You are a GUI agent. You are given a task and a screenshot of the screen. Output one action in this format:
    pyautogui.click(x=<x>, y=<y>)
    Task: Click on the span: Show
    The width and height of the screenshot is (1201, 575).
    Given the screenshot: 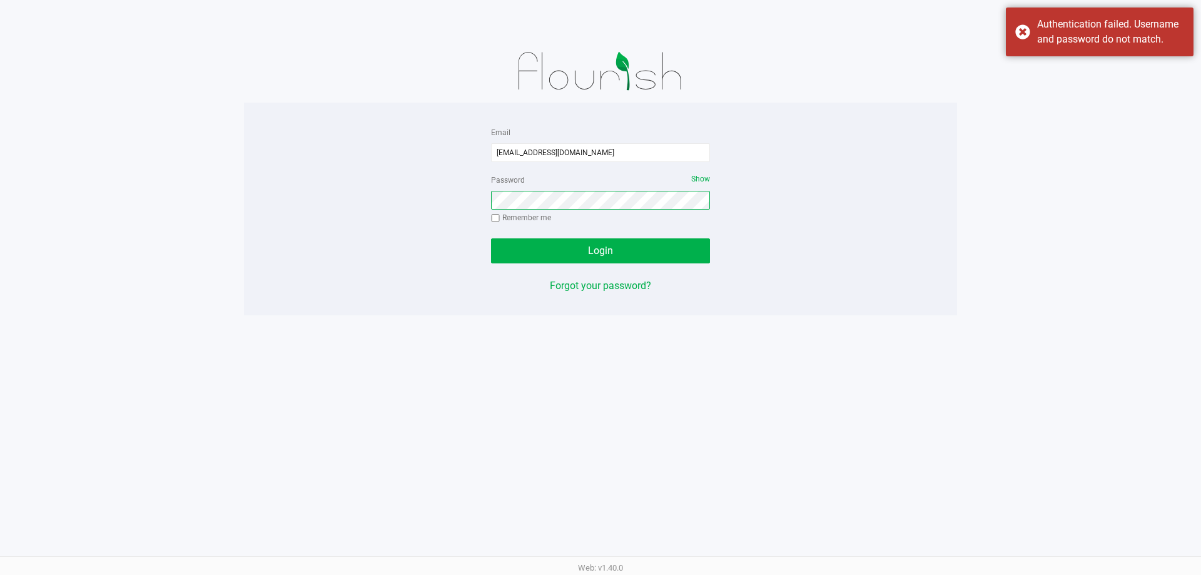 What is the action you would take?
    pyautogui.click(x=700, y=179)
    